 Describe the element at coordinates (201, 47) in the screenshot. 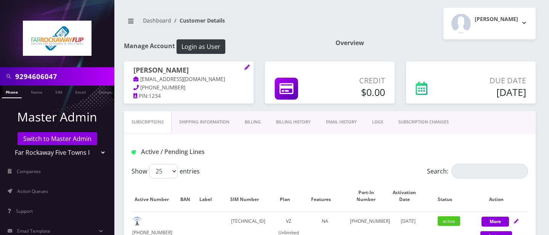

I see `button: Login as User` at that location.